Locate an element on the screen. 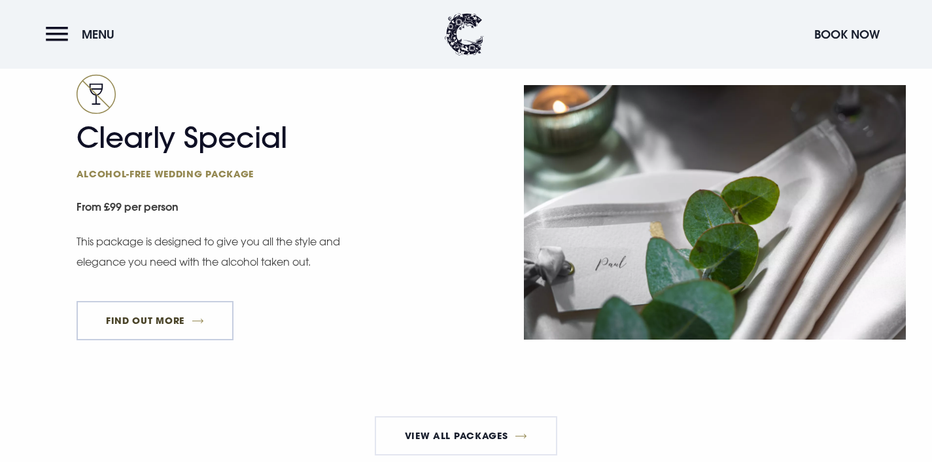 The image size is (932, 462). img: Clandeboye Lodge is located at coordinates (464, 34).